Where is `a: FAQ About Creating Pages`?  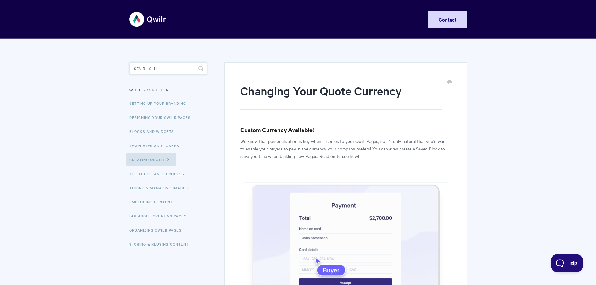 a: FAQ About Creating Pages is located at coordinates (160, 216).